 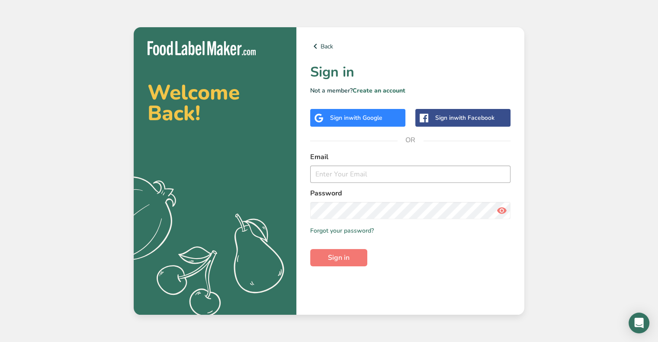 I want to click on input: Enter Your Email, so click(x=410, y=174).